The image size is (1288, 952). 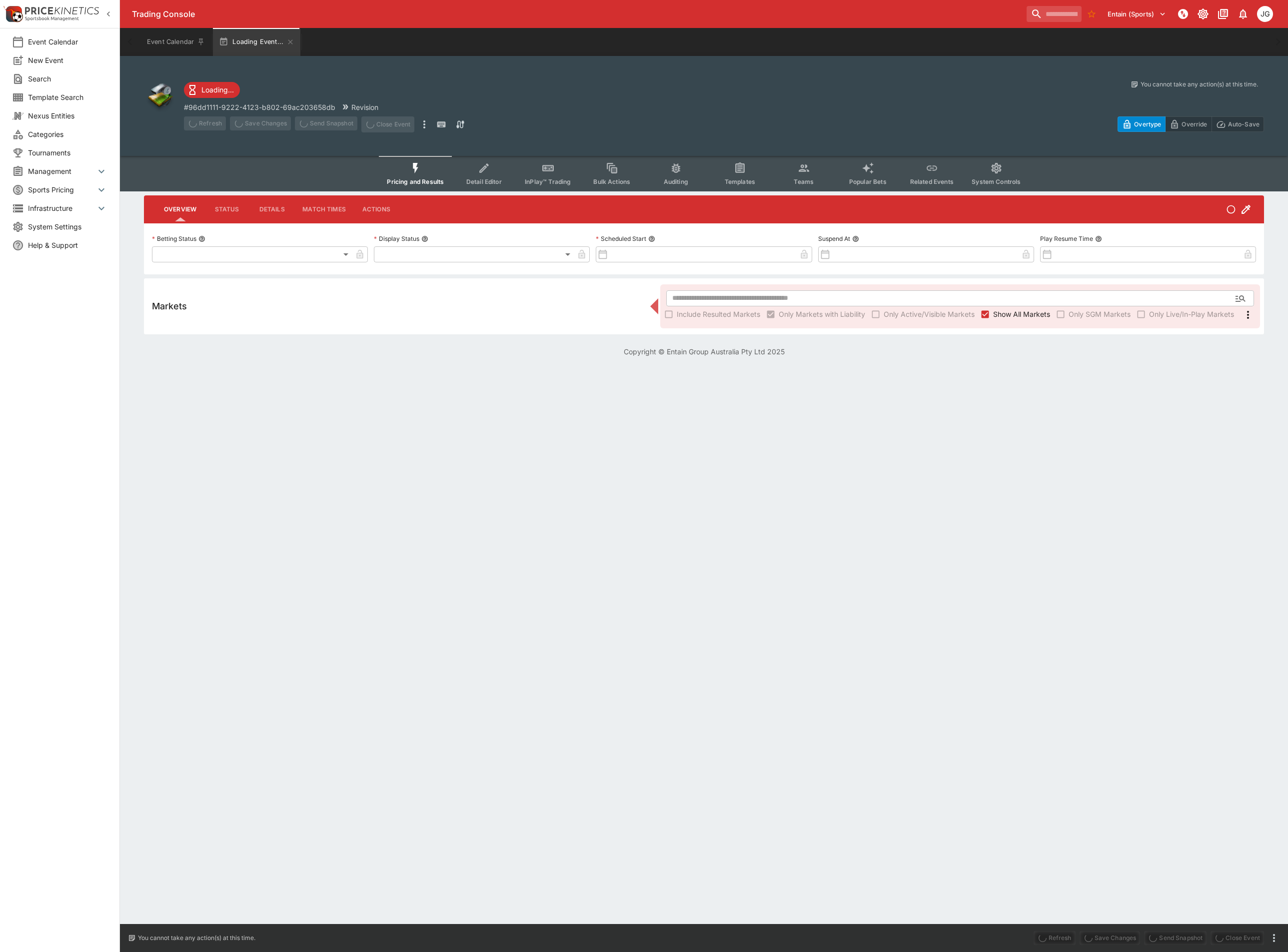 I want to click on button: No Bookmarks, so click(x=1092, y=14).